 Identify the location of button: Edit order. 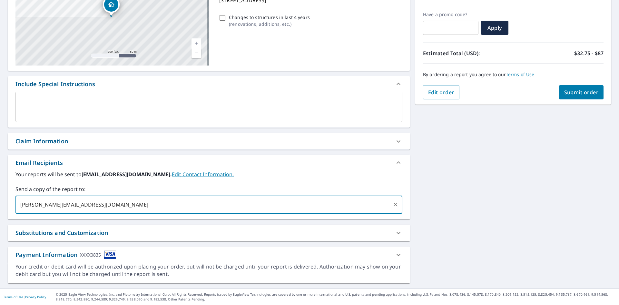
(441, 92).